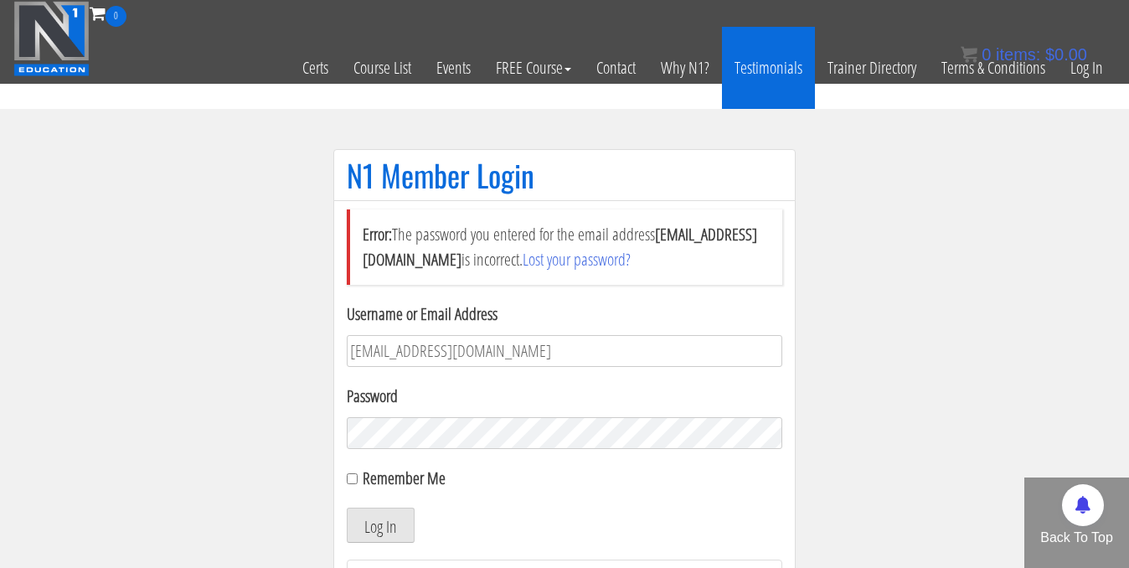  What do you see at coordinates (565, 314) in the screenshot?
I see `label: Username or Email Address` at bounding box center [565, 314].